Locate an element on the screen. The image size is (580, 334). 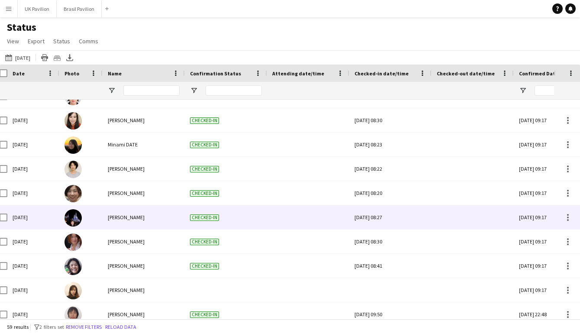
span: Photo is located at coordinates (72, 73).